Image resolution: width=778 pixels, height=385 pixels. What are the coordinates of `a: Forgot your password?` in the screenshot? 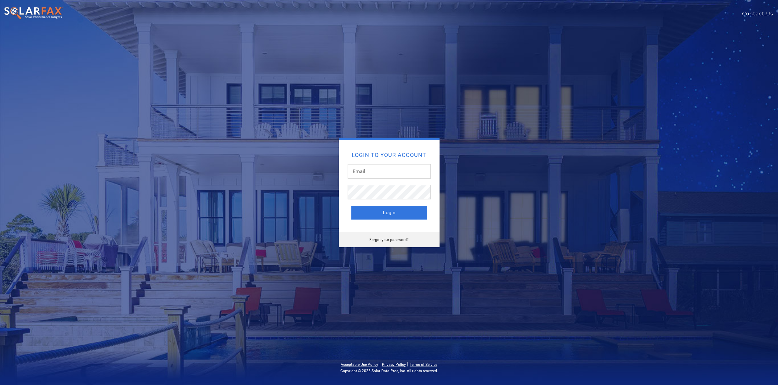 It's located at (389, 240).